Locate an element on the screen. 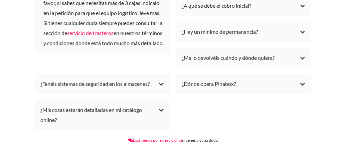 The height and width of the screenshot is (153, 346). div: ¿Dónde opera Pinabox? is located at coordinates (244, 84).